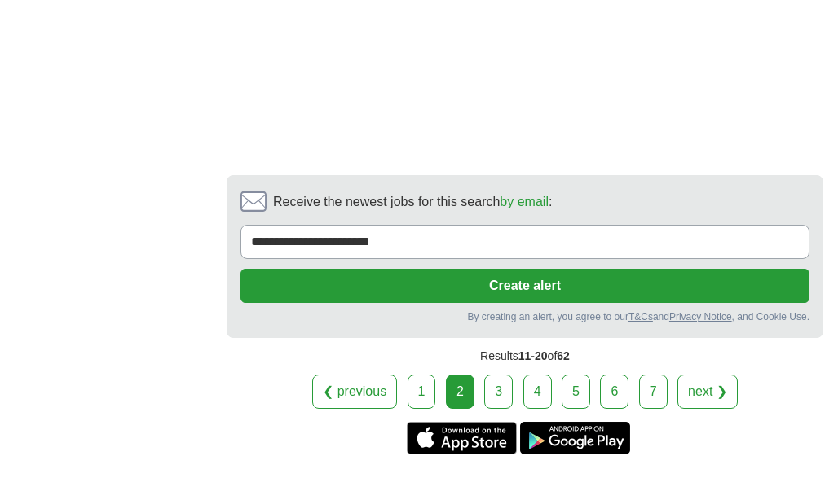 This screenshot has height=478, width=838. I want to click on span: 62, so click(563, 356).